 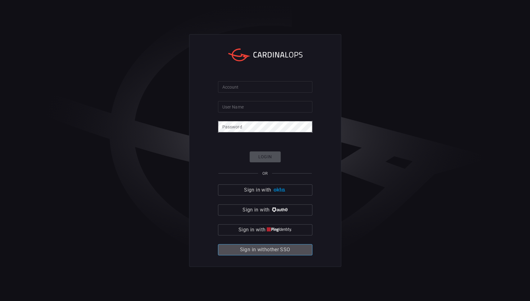 I want to click on span: OR, so click(x=265, y=173).